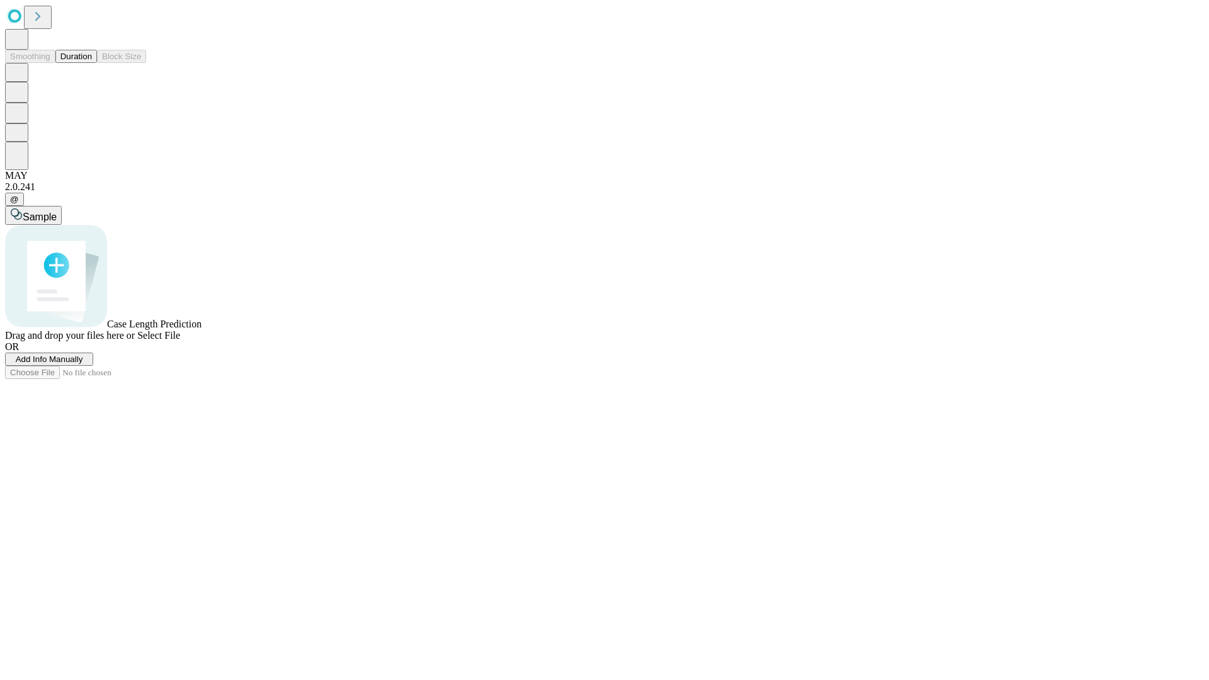 The width and height of the screenshot is (1209, 680). Describe the element at coordinates (159, 335) in the screenshot. I see `span: Select File` at that location.